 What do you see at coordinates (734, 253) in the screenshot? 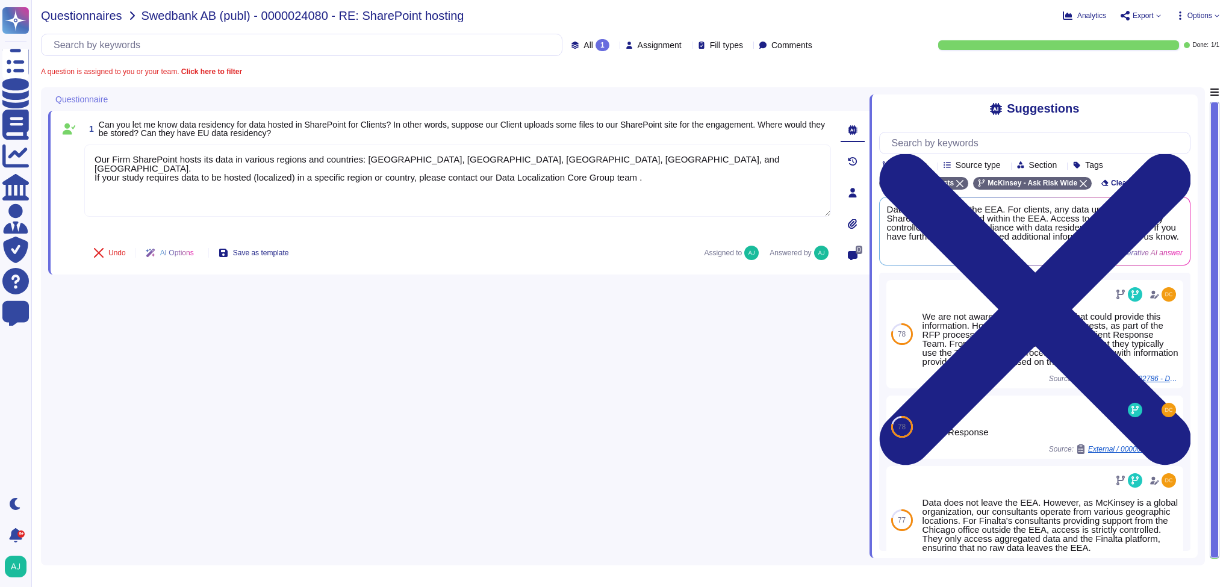
I see `span: Assigned to` at bounding box center [734, 253].